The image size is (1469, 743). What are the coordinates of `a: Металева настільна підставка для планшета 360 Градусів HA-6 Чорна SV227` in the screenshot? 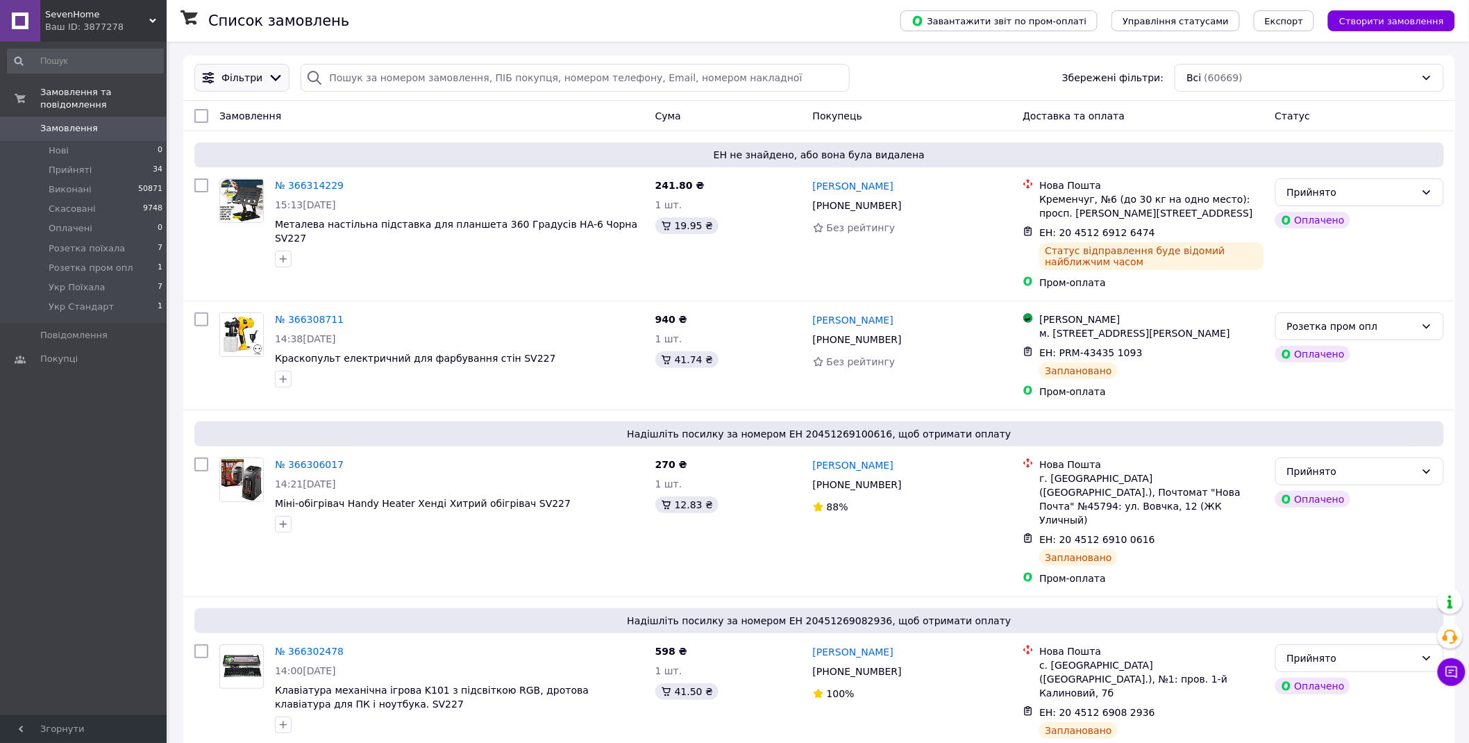 It's located at (456, 231).